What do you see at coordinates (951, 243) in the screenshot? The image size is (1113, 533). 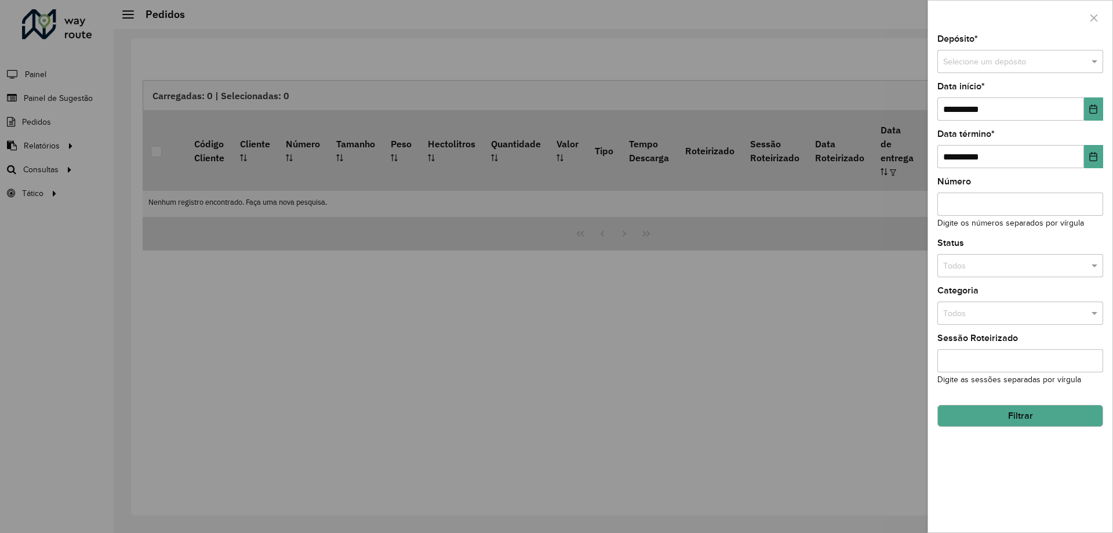 I see `label: Status` at bounding box center [951, 243].